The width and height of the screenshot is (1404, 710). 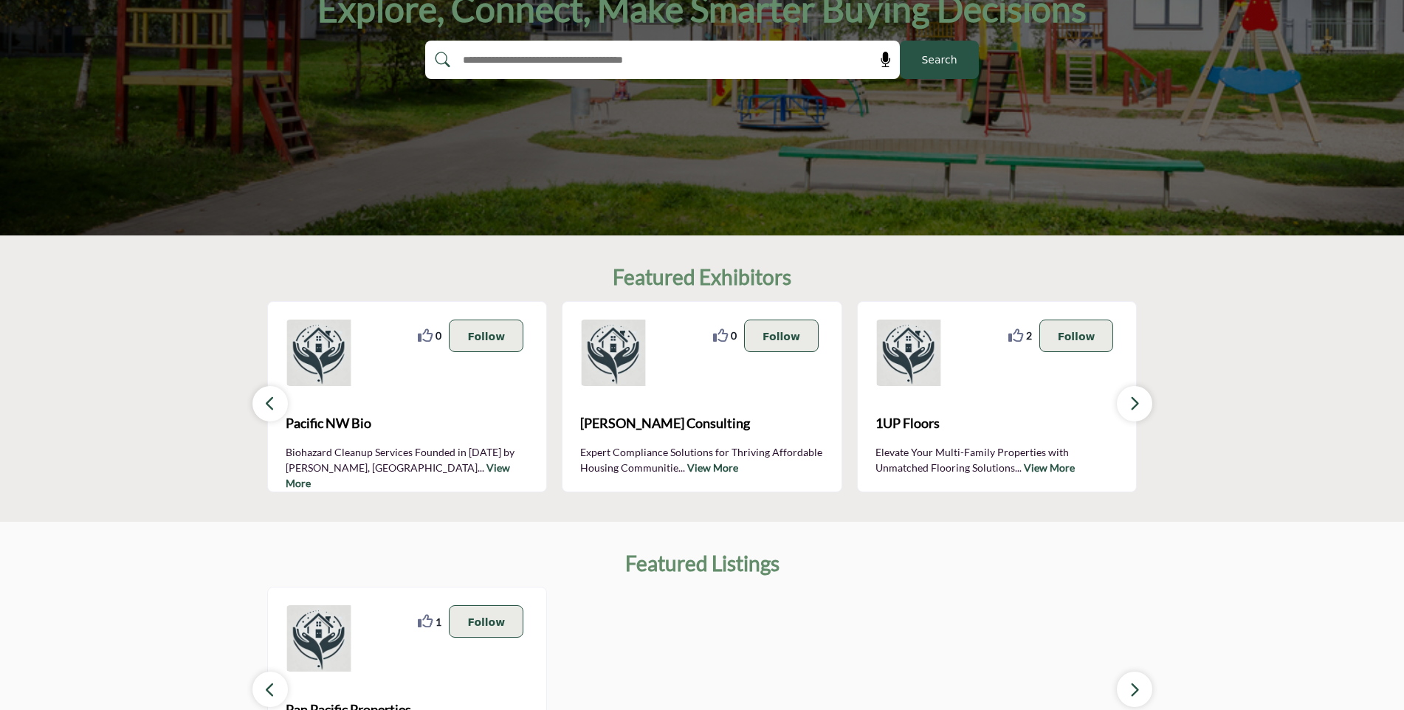 I want to click on b: Pacific NW Bio, so click(x=407, y=424).